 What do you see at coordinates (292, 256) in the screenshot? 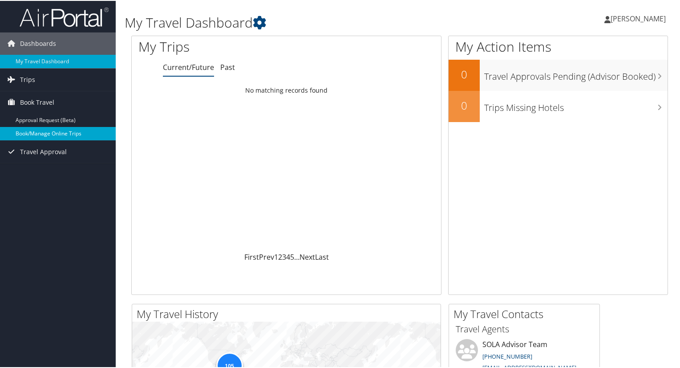
I see `a: 5` at bounding box center [292, 256].